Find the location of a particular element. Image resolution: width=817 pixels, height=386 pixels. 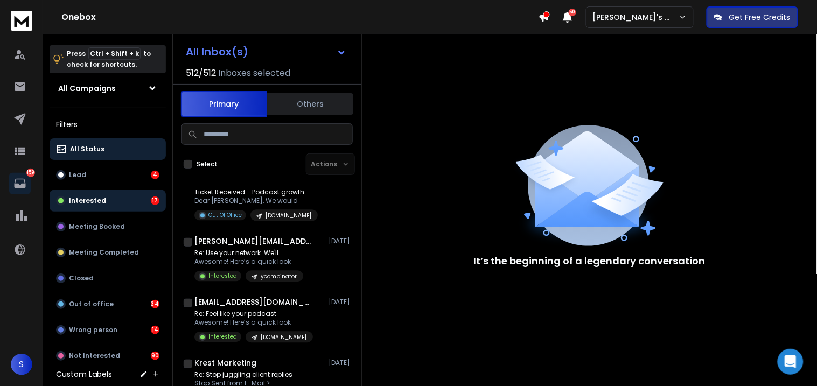

button: Lead4 is located at coordinates (108, 175).